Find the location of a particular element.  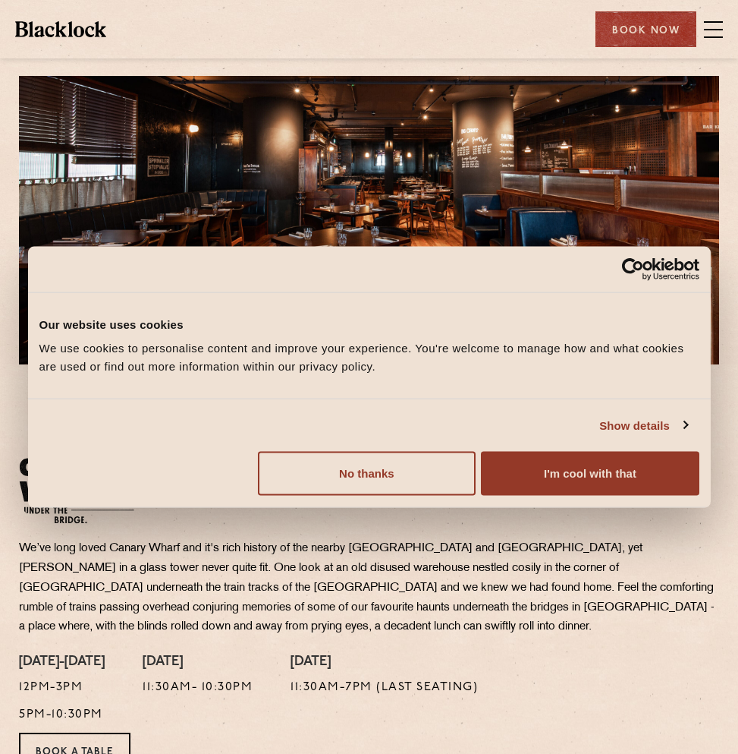

button: I'm cool with that is located at coordinates (590, 474).